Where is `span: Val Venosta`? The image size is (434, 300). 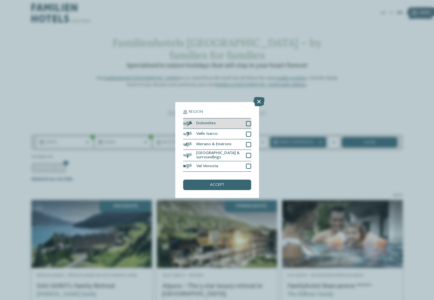
span: Val Venosta is located at coordinates (207, 166).